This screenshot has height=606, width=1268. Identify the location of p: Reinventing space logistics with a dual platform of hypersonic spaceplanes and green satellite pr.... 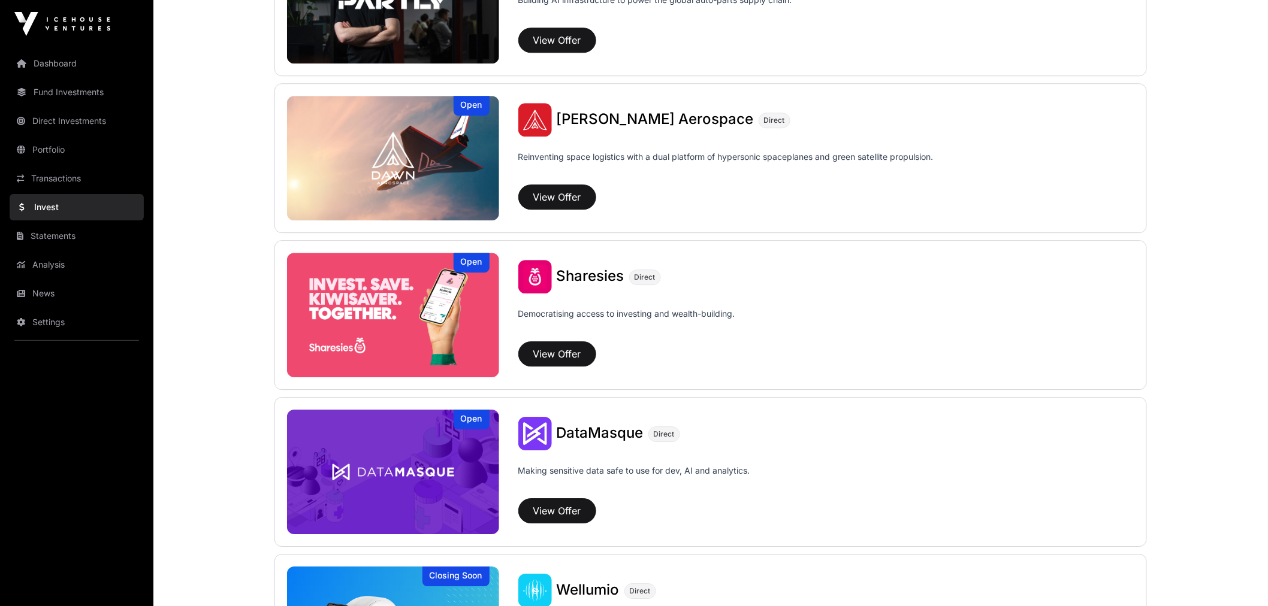
(726, 165).